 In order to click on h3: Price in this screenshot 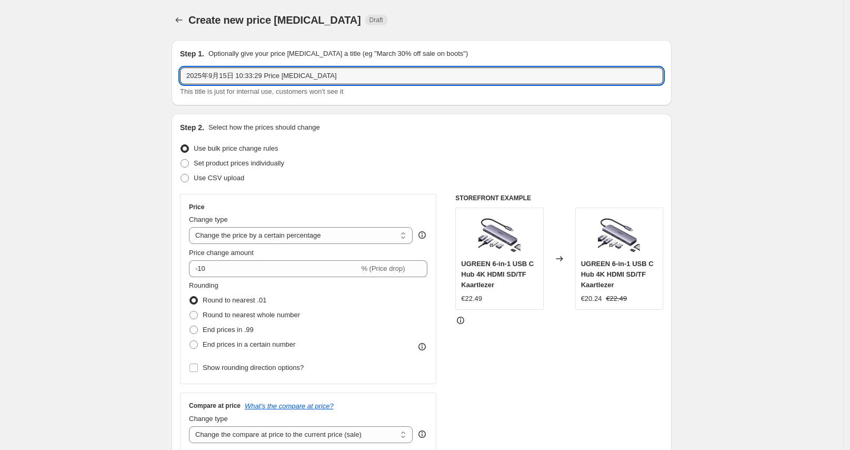, I will do `click(196, 207)`.